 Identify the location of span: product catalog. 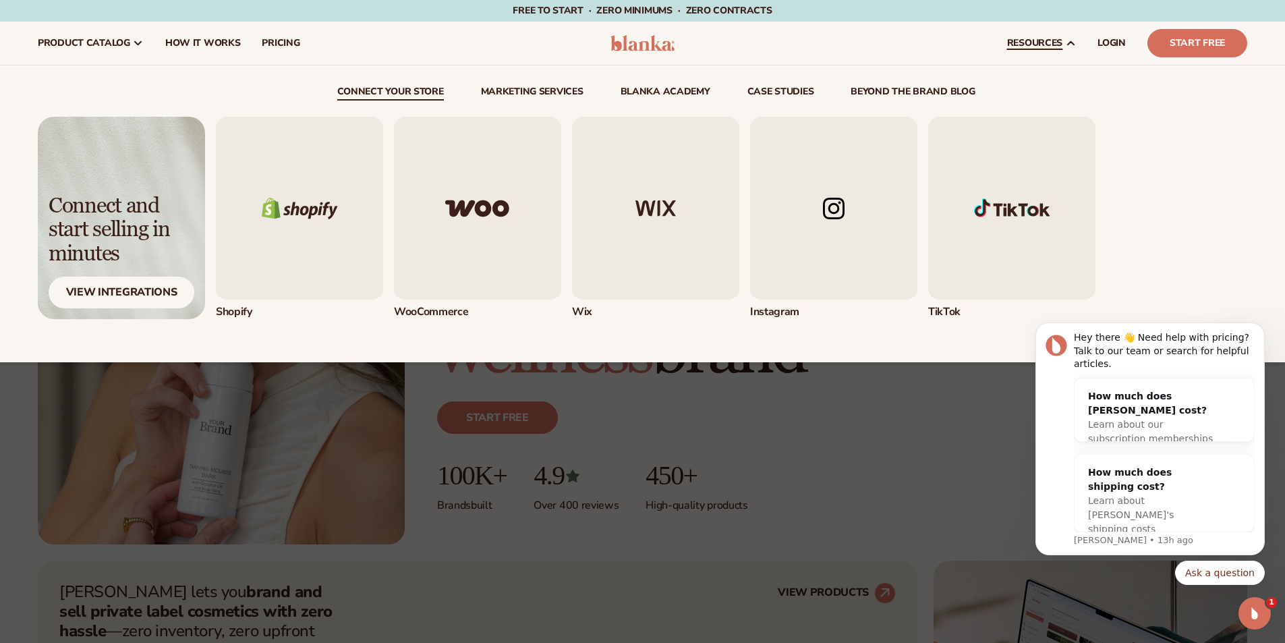
(84, 43).